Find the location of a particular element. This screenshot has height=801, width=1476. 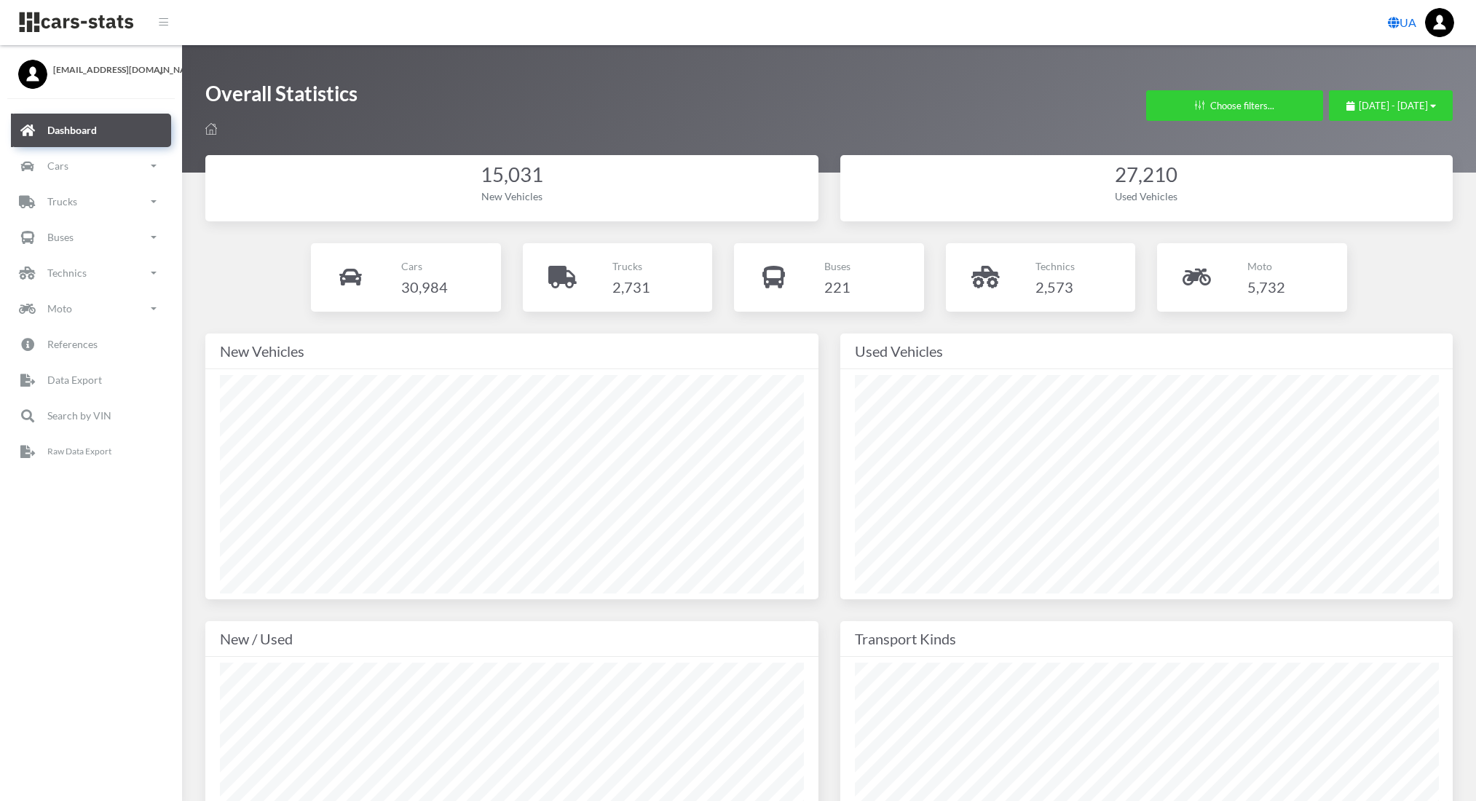

div: 27,210 is located at coordinates (1147, 175).